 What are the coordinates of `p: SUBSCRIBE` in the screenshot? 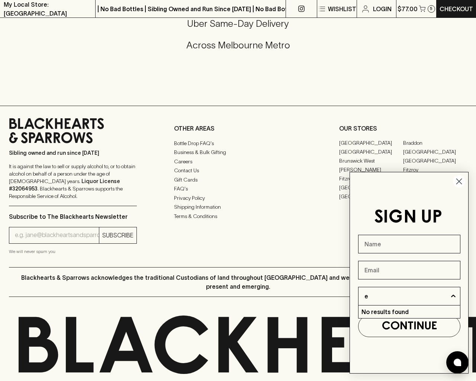 It's located at (118, 235).